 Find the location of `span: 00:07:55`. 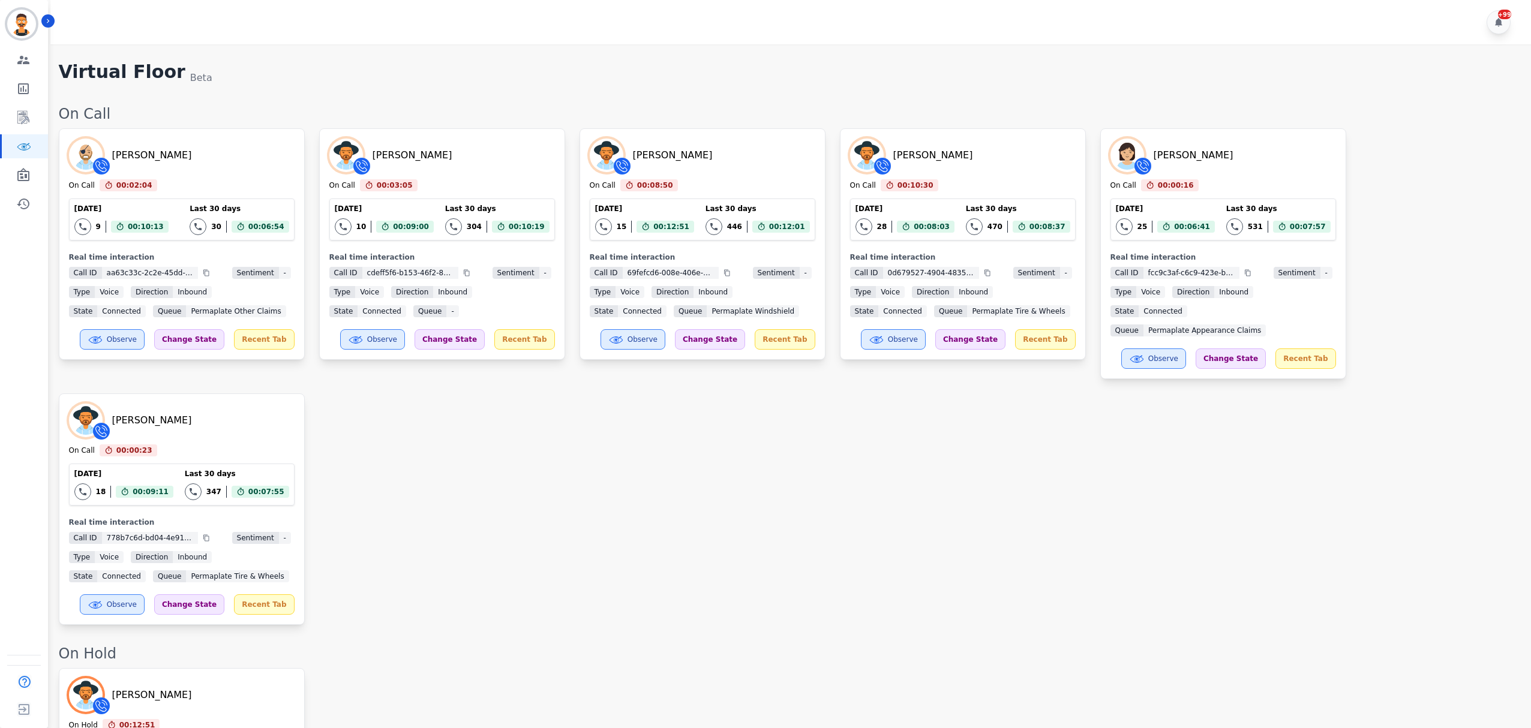

span: 00:07:55 is located at coordinates (266, 492).